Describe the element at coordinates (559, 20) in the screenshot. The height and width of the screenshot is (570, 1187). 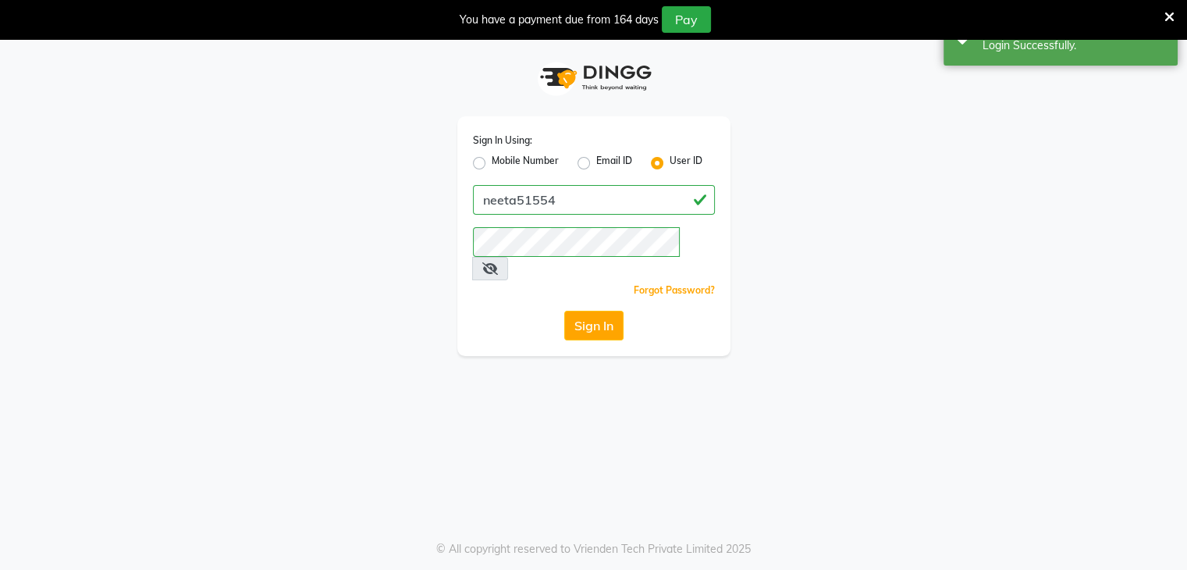
I see `div: You have a payment due from 164 days` at that location.